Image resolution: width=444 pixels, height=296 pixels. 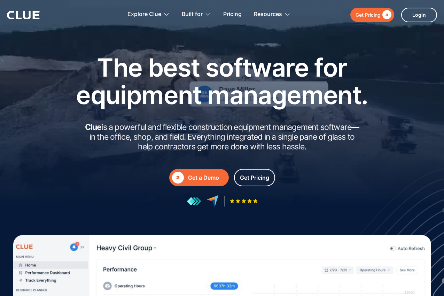 I want to click on a: Get a Demo, so click(x=199, y=178).